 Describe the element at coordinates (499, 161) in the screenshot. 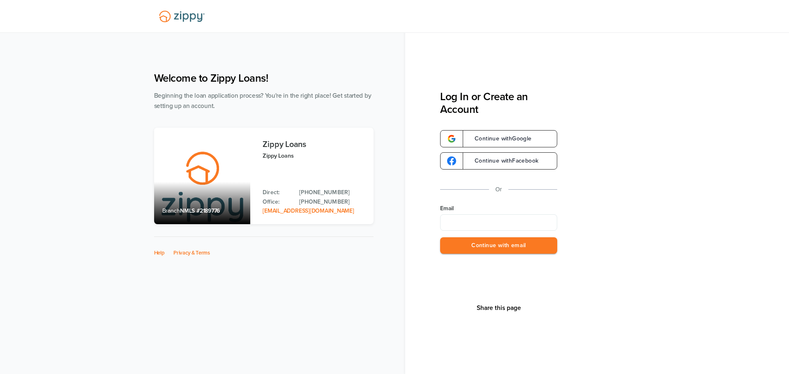

I see `a: google-logoContinue withFacebook` at that location.